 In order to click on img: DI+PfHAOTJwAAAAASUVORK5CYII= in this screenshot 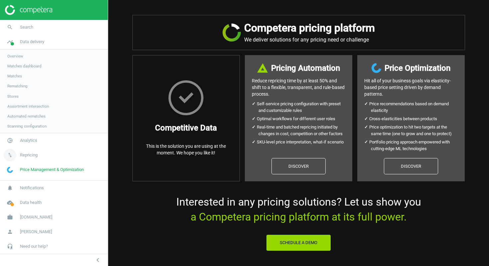, I will do `click(262, 68)`.